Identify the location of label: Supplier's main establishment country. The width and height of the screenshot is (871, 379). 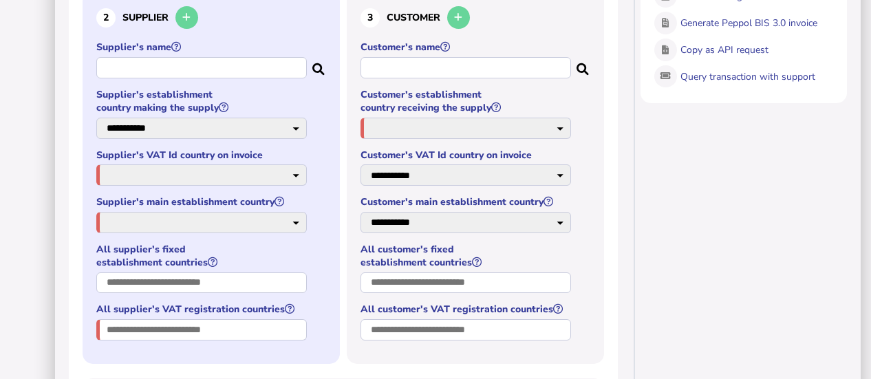
(202, 202).